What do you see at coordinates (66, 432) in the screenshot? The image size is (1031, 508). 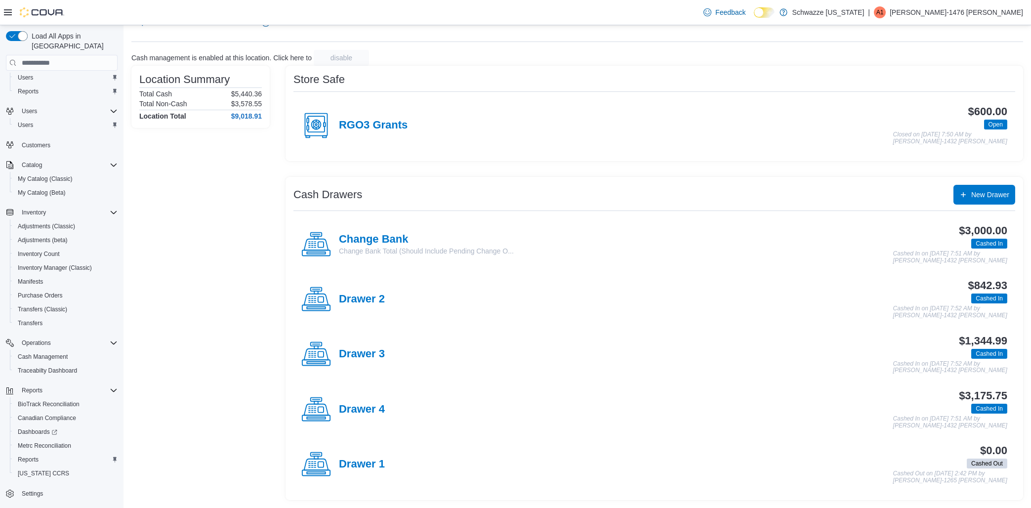 I see `span: Dashboards` at bounding box center [66, 432].